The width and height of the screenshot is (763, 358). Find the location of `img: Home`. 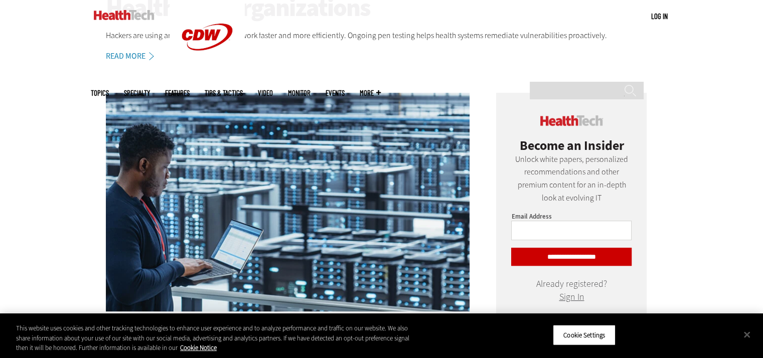

img: Home is located at coordinates (124, 15).